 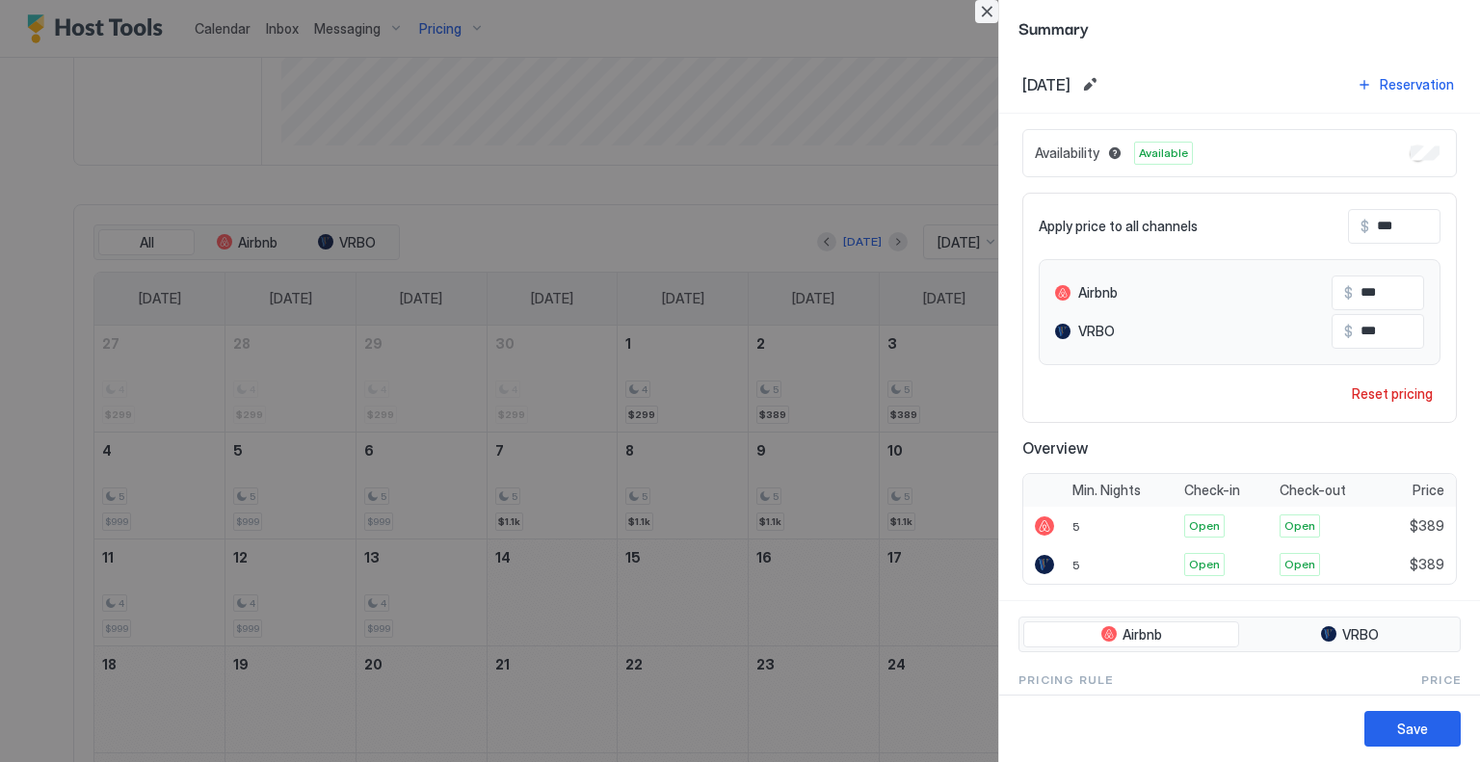 I want to click on span: Summary, so click(x=1239, y=27).